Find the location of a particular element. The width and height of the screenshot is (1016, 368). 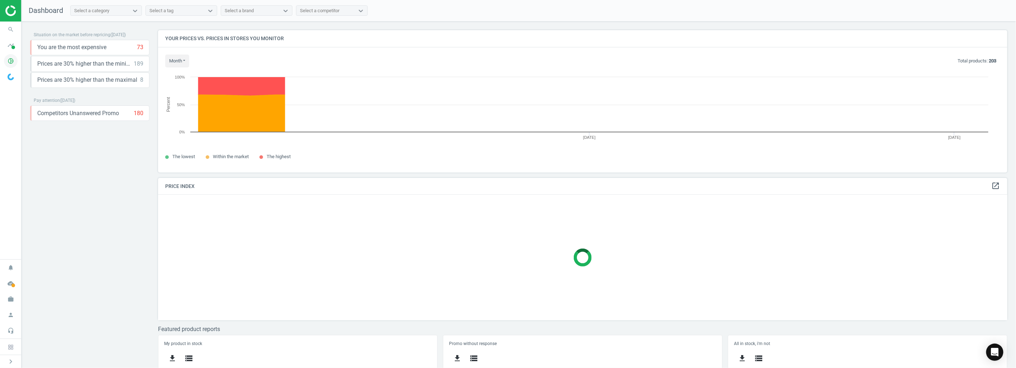

div: 180 is located at coordinates (138, 113).